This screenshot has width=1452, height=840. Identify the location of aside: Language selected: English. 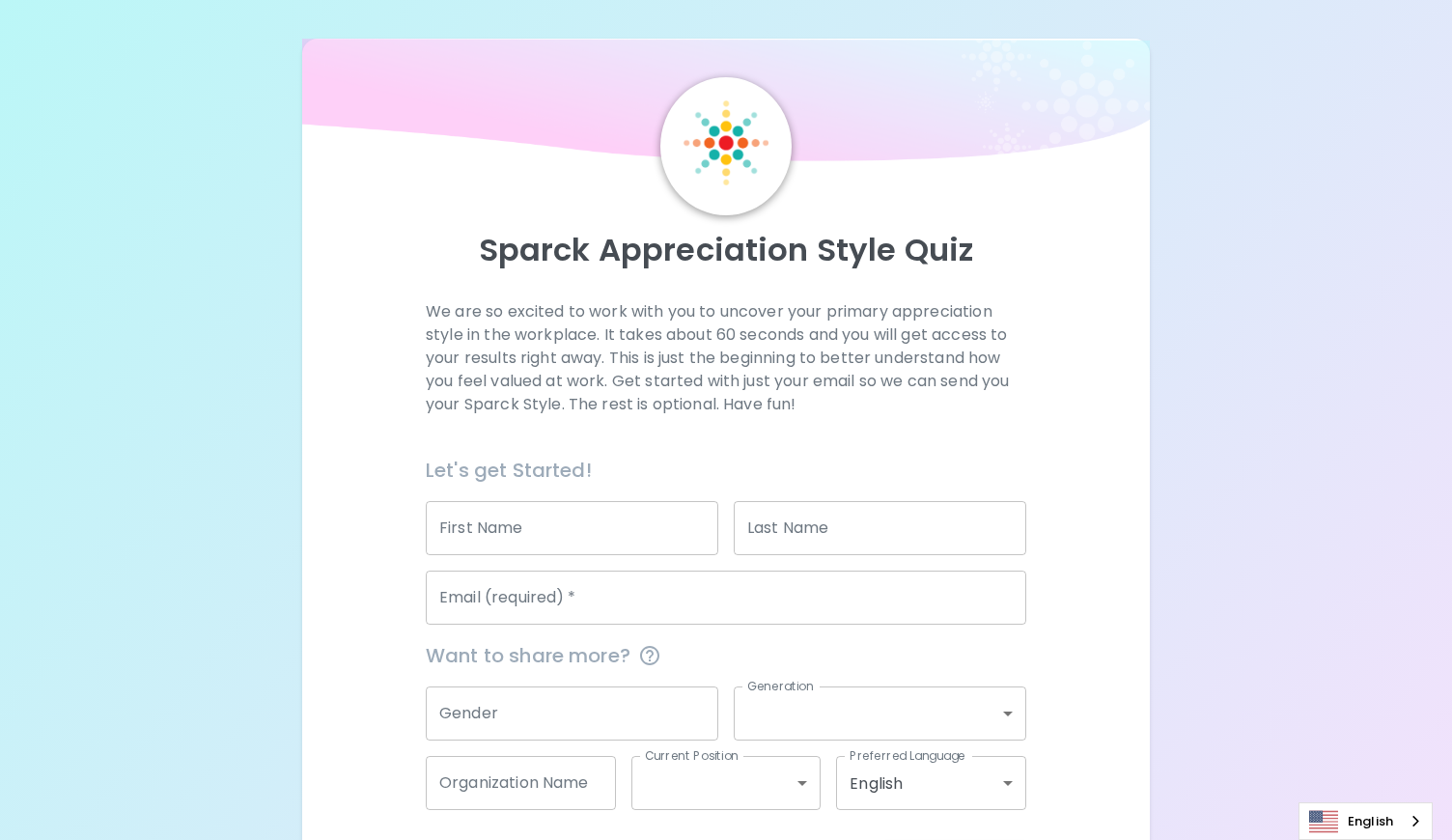
(1365, 820).